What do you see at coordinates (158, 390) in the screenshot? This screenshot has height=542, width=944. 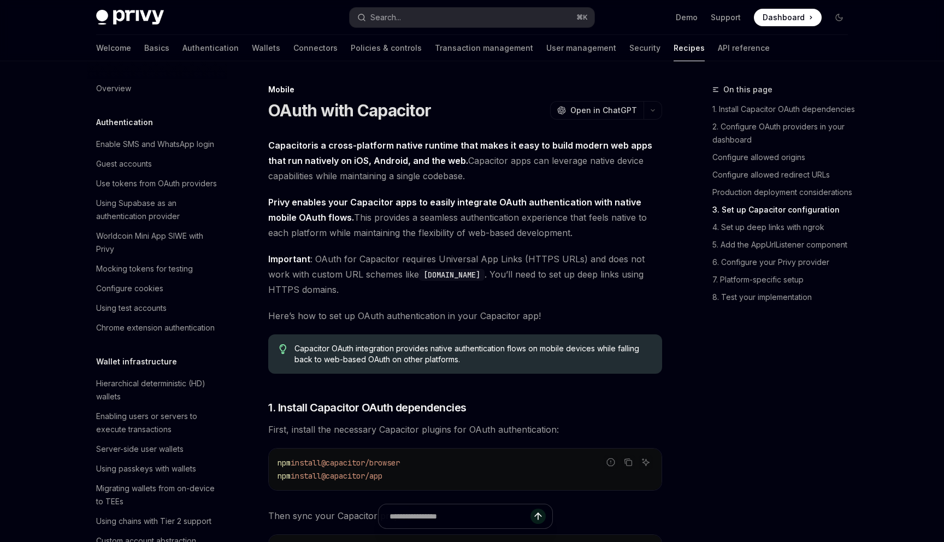 I see `div: Hierarchical deterministic (HD) wallets` at bounding box center [158, 390].